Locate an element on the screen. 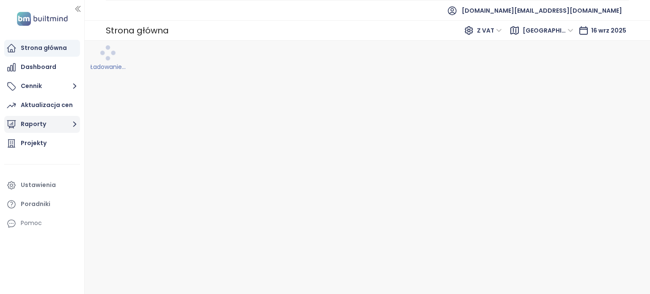 Image resolution: width=650 pixels, height=294 pixels. div: Aktualizacja cen is located at coordinates (47, 105).